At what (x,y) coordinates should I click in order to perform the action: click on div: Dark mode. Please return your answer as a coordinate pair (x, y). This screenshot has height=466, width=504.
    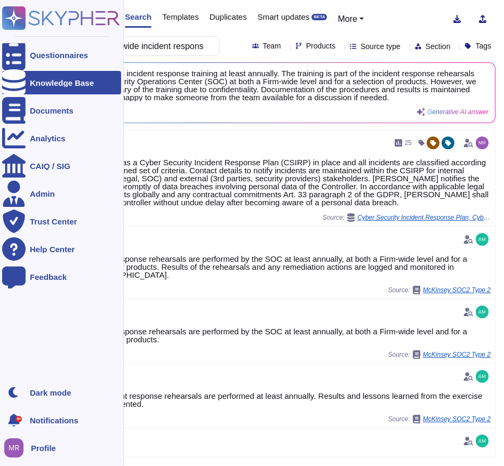
    Looking at the image, I should click on (51, 393).